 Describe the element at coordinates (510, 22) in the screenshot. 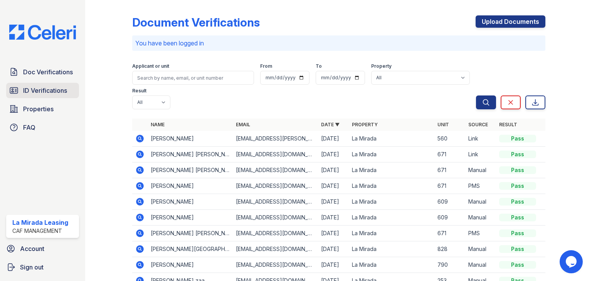

I see `a: Upload Documents` at that location.